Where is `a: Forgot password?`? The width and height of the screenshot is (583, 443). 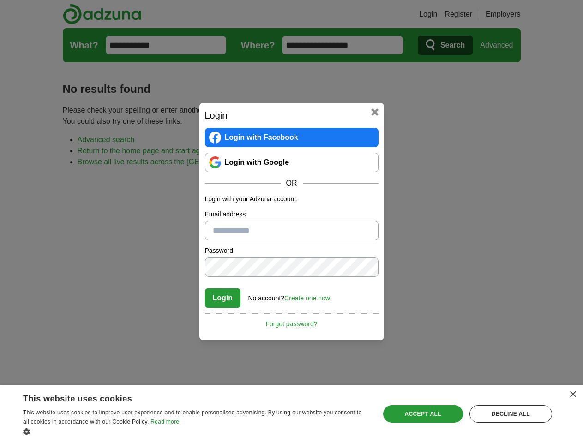 a: Forgot password? is located at coordinates (292, 322).